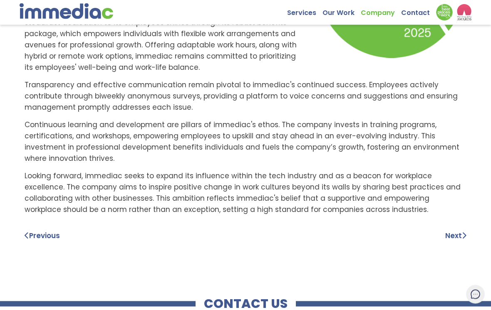  What do you see at coordinates (464, 12) in the screenshot?
I see `img: logo2_wea_nobg.webp` at bounding box center [464, 12].